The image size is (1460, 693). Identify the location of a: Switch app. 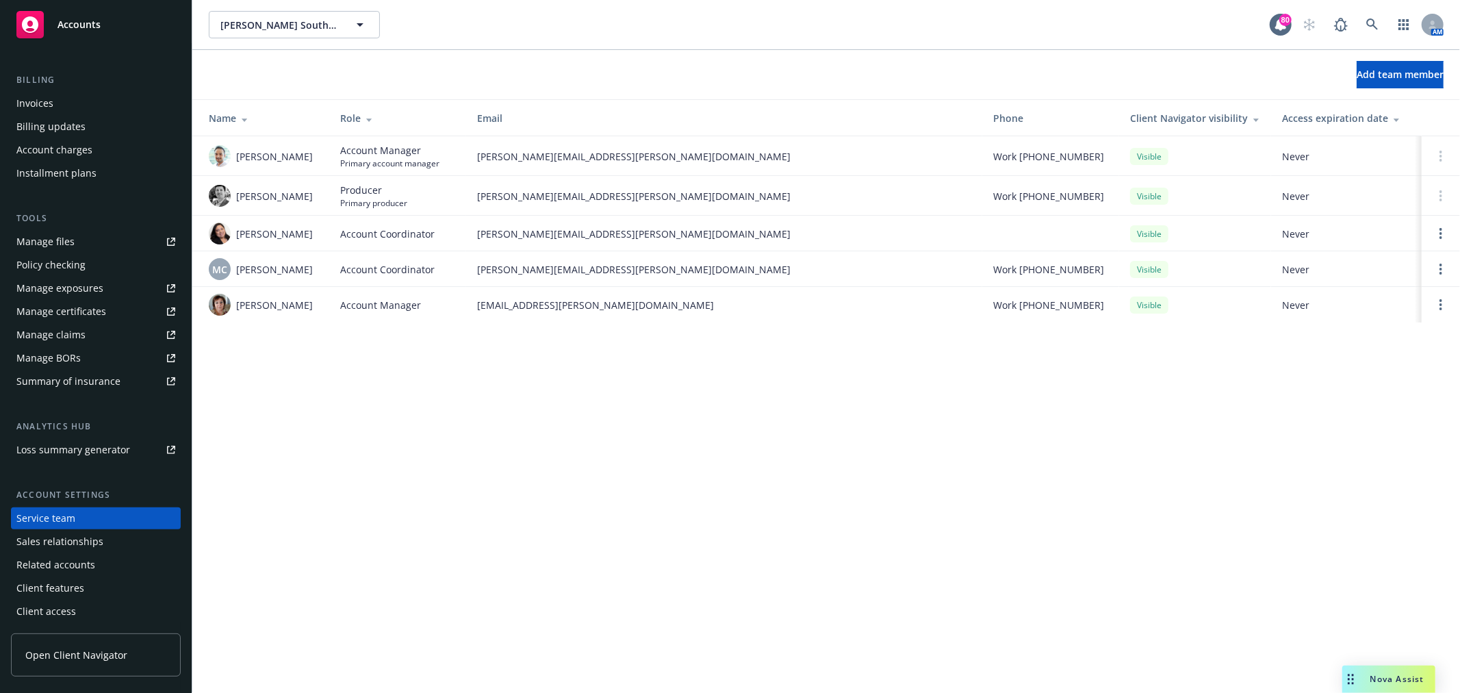
(1404, 25).